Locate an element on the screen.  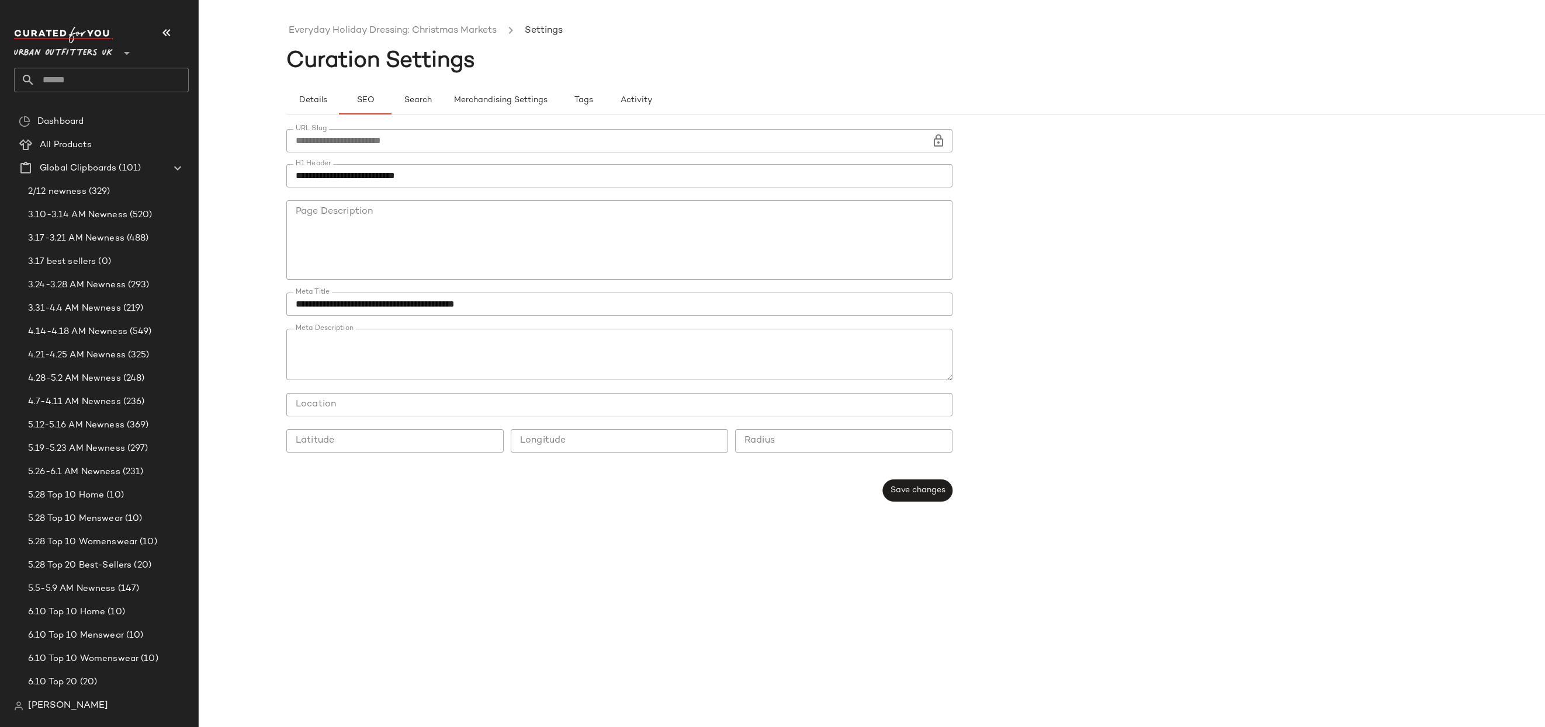
span: Activity is located at coordinates (636, 100).